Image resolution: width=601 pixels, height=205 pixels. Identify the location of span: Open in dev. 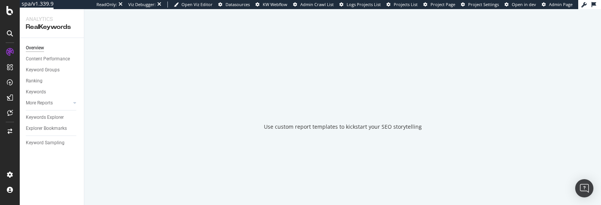
(524, 4).